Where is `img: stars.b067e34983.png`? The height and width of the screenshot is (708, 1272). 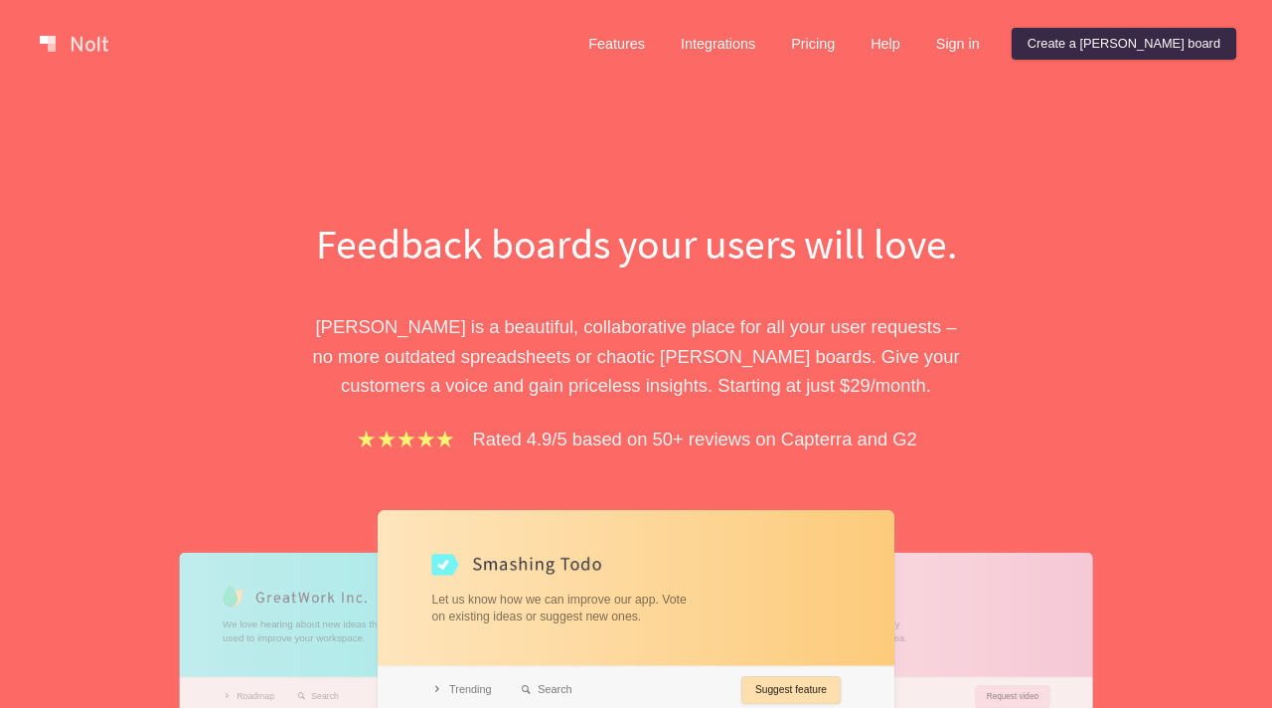
img: stars.b067e34983.png is located at coordinates (405, 438).